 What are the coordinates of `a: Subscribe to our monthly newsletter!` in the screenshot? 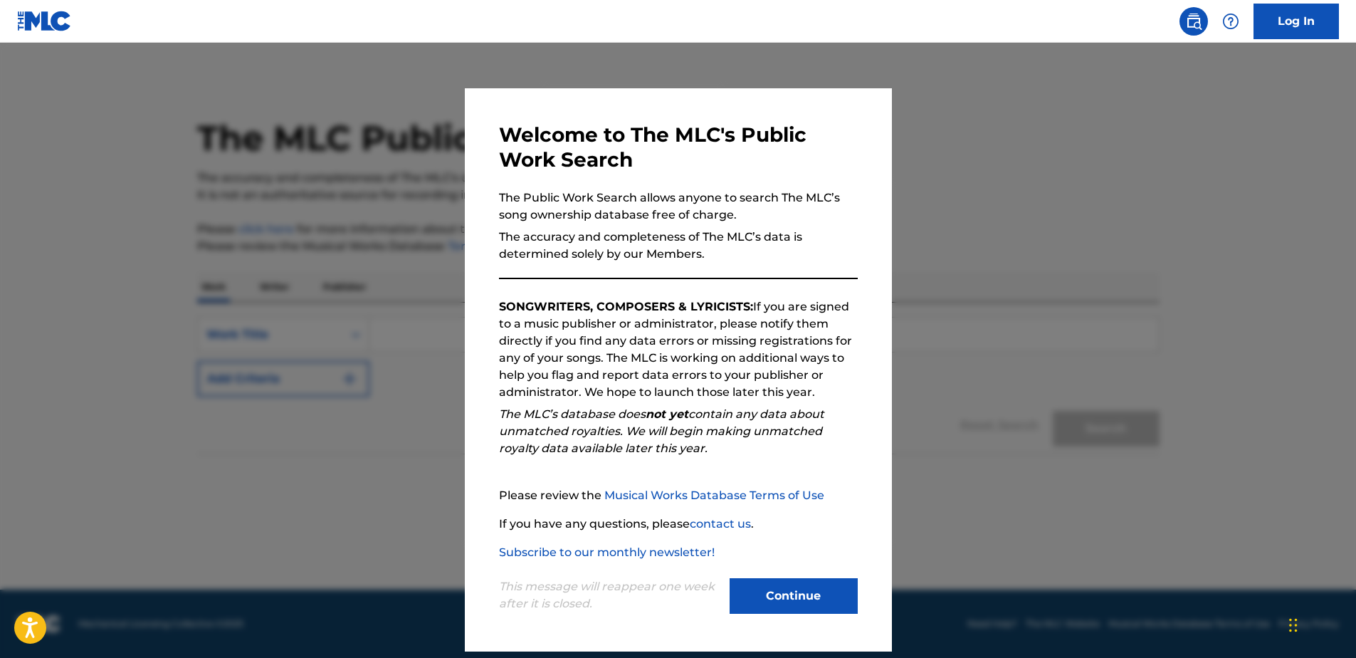 It's located at (606, 552).